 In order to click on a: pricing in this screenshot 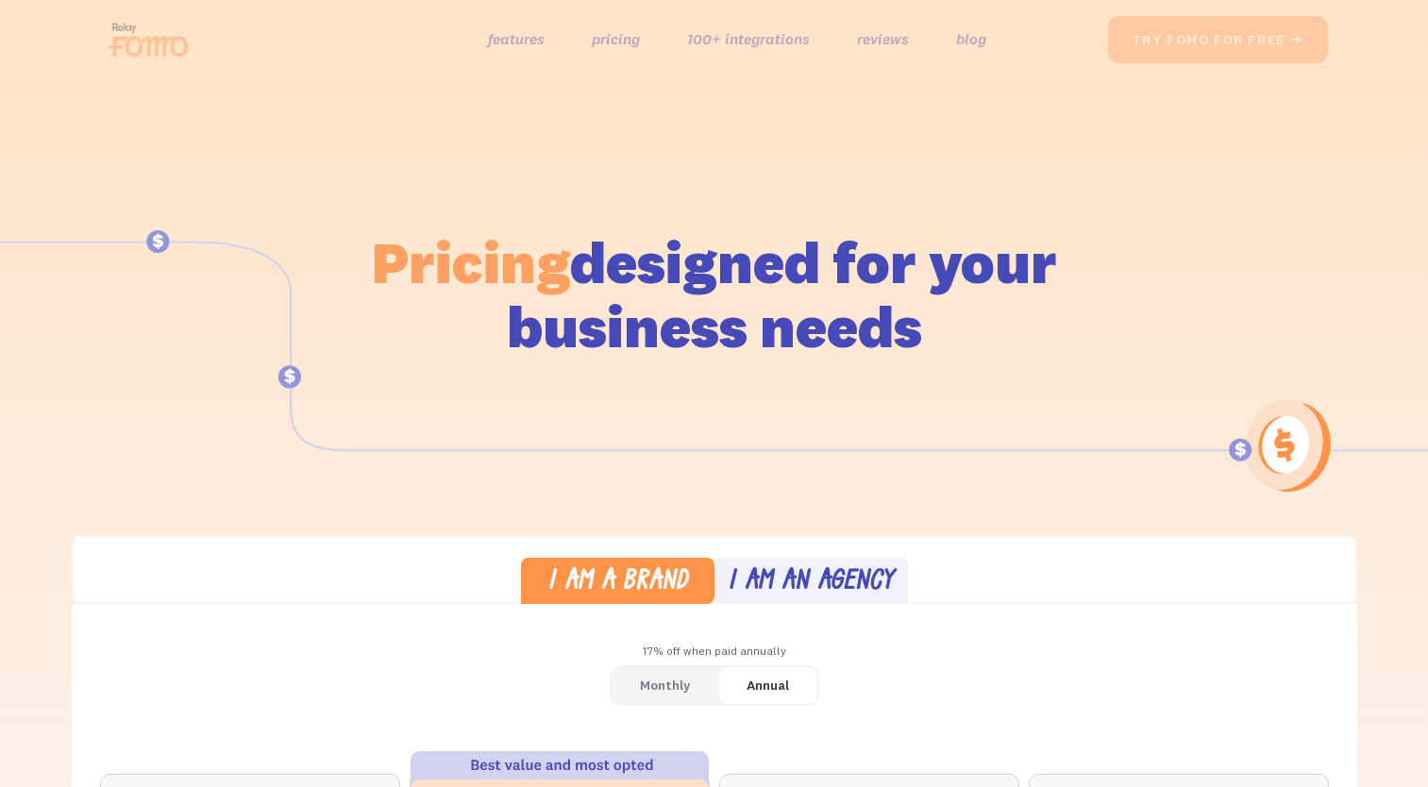, I will do `click(615, 39)`.